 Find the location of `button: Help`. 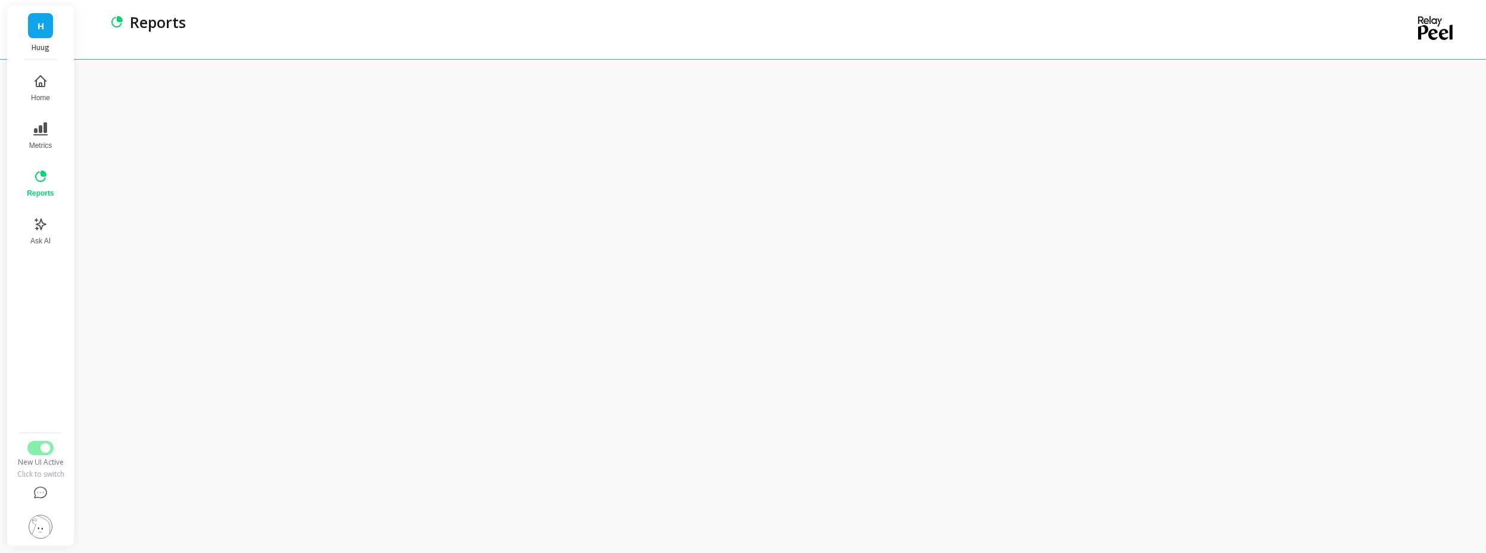

button: Help is located at coordinates (40, 493).